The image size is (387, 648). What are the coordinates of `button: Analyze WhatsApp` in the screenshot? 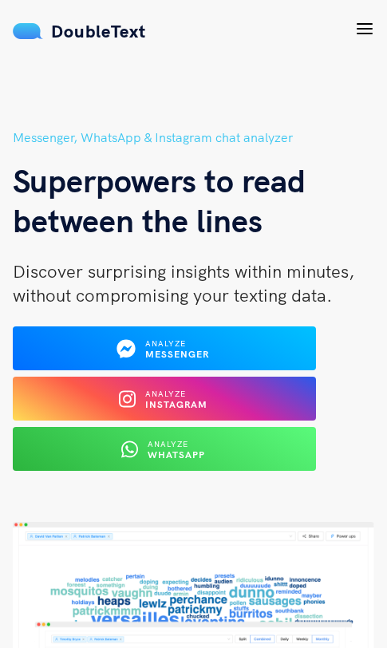 It's located at (164, 448).